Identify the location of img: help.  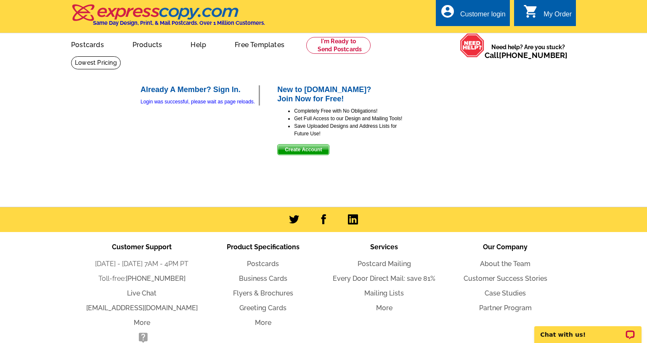
(472, 45).